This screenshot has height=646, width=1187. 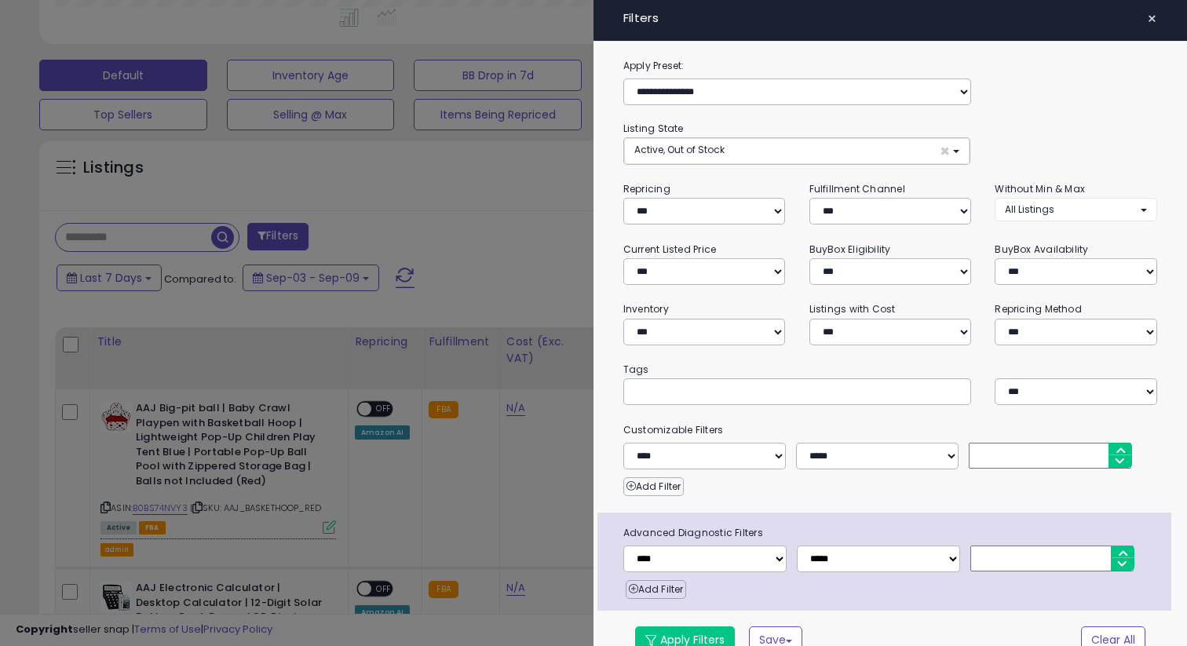 What do you see at coordinates (653, 128) in the screenshot?
I see `small: Listing State` at bounding box center [653, 128].